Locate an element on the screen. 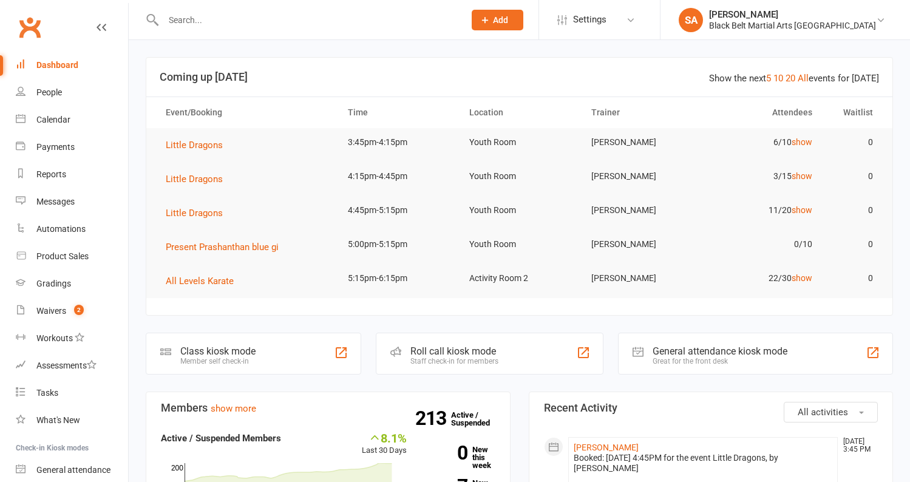 This screenshot has height=482, width=910. th: Trainer is located at coordinates (641, 112).